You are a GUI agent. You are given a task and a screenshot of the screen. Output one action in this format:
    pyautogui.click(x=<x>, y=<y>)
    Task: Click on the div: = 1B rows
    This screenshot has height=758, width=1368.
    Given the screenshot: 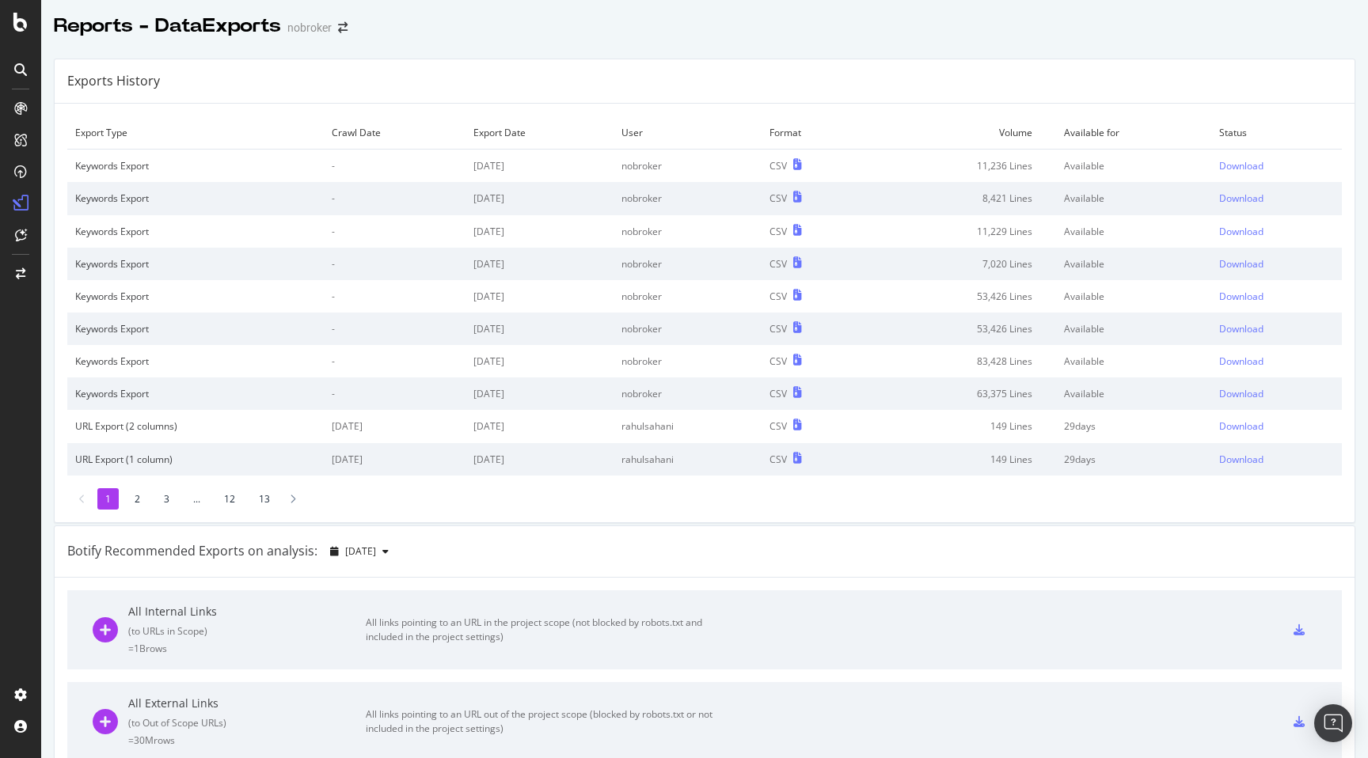 What is the action you would take?
    pyautogui.click(x=247, y=648)
    